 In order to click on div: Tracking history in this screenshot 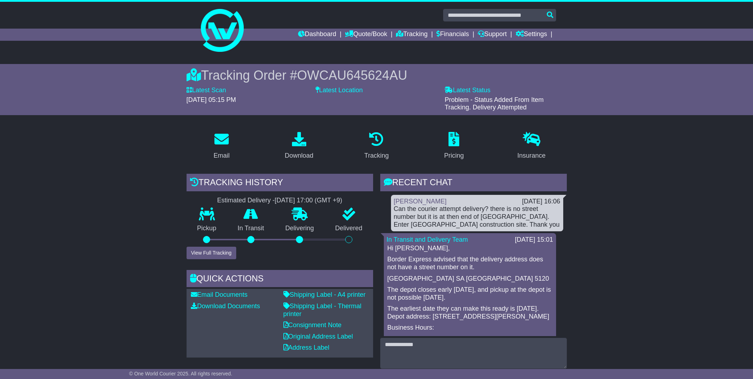, I will do `click(280, 183)`.